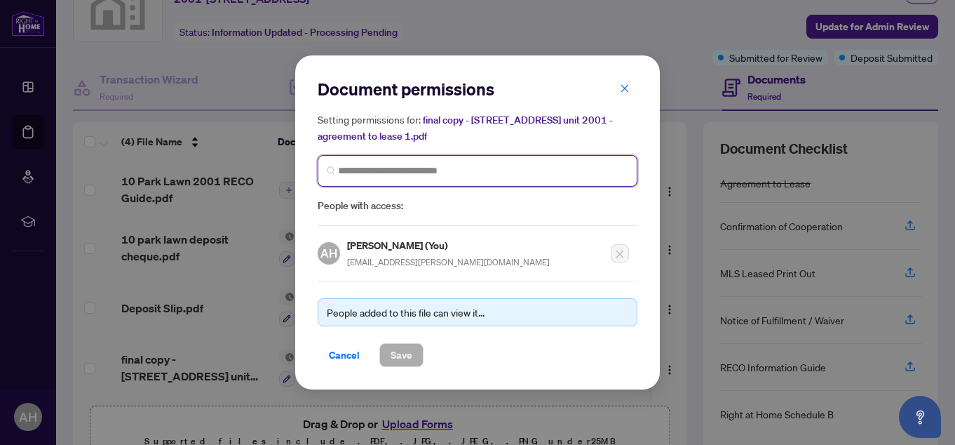 The width and height of the screenshot is (955, 445). What do you see at coordinates (478, 89) in the screenshot?
I see `h2: Document permissions` at bounding box center [478, 89].